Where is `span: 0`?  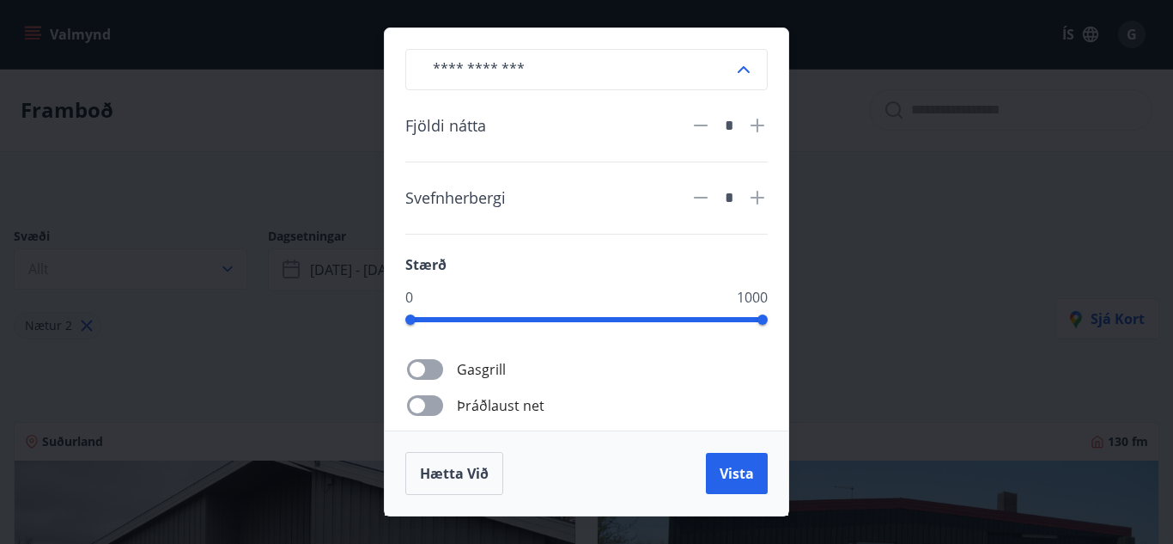
span: 0 is located at coordinates (409, 297).